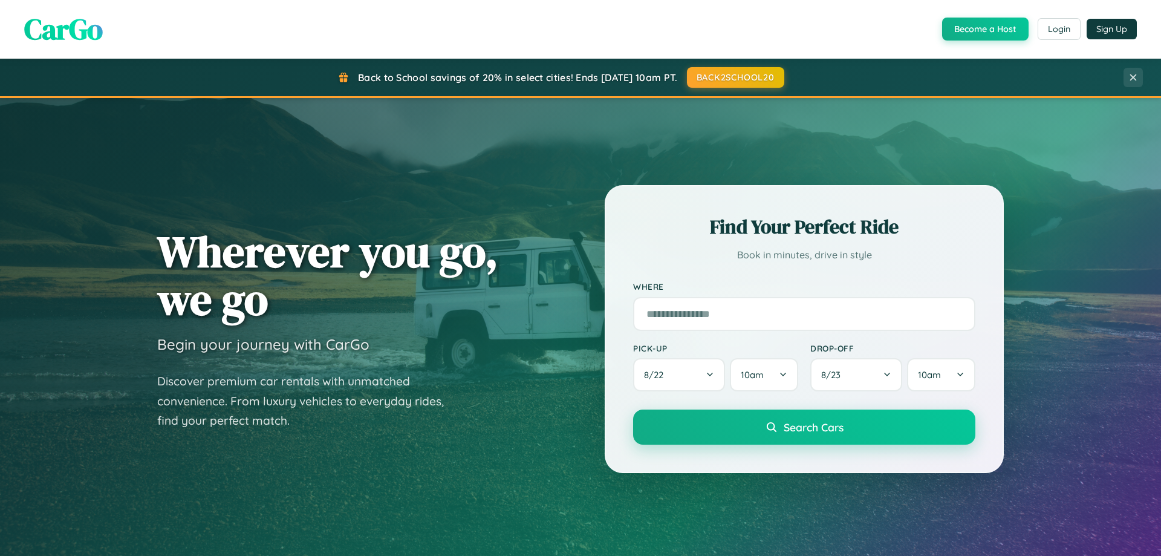 The image size is (1161, 556). What do you see at coordinates (804, 287) in the screenshot?
I see `label: Where` at bounding box center [804, 287].